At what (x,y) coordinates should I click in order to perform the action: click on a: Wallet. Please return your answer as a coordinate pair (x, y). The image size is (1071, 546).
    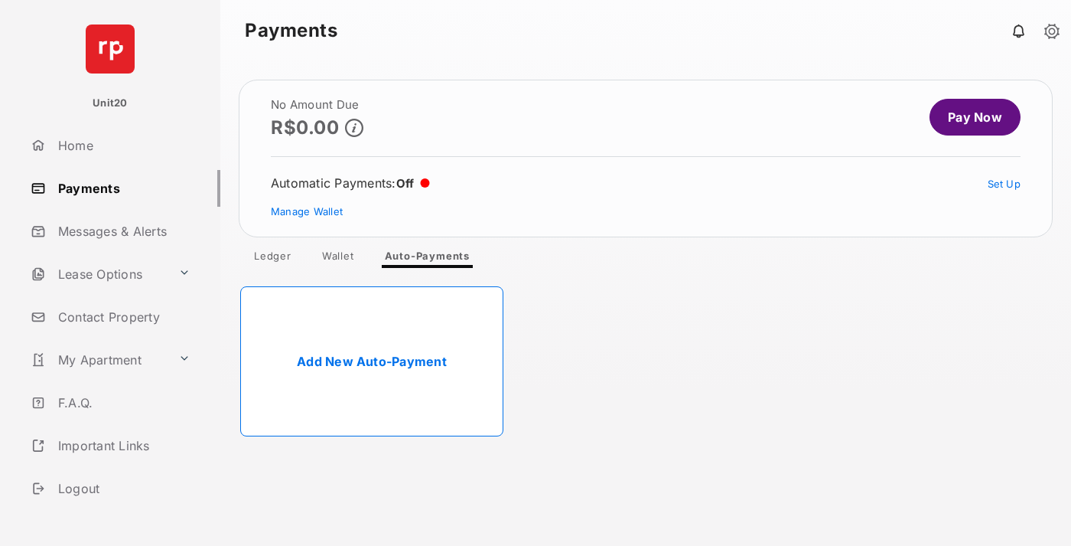
    Looking at the image, I should click on (338, 259).